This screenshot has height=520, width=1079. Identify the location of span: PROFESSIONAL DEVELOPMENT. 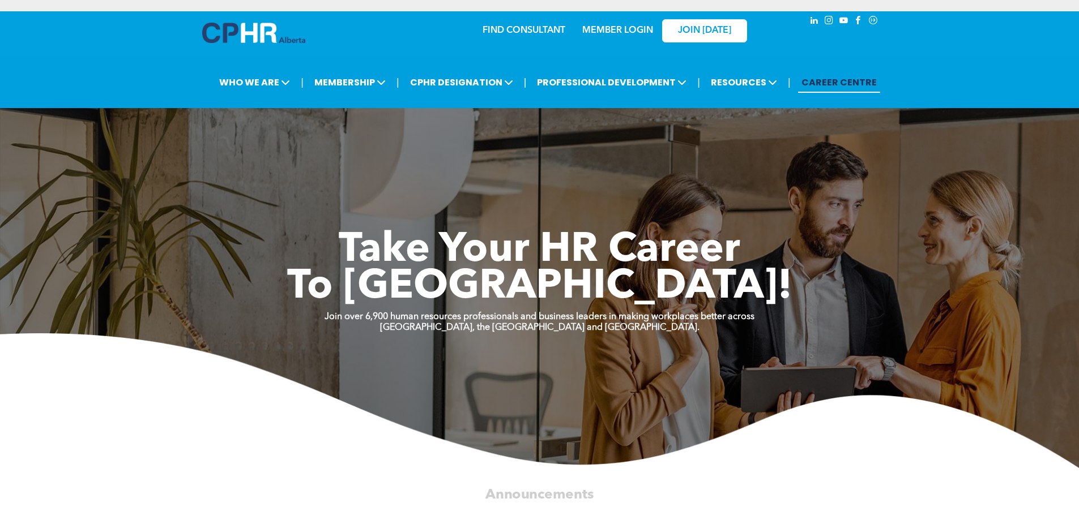
(612, 82).